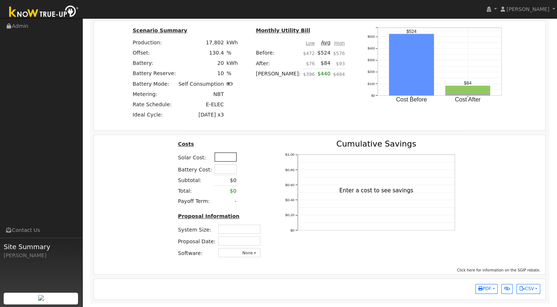 The height and width of the screenshot is (307, 557). Describe the element at coordinates (339, 63) in the screenshot. I see `td: $93` at that location.